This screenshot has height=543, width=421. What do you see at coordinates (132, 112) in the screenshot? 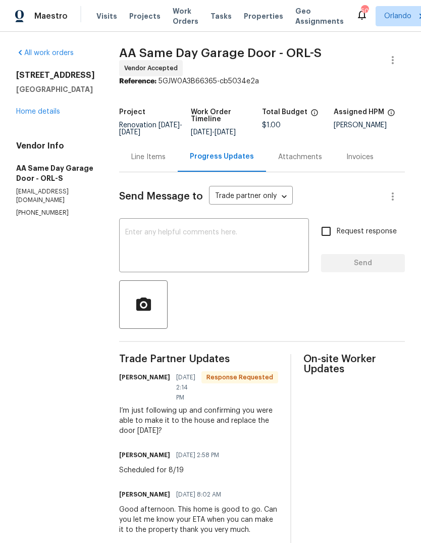
I see `h5: Project` at bounding box center [132, 112].